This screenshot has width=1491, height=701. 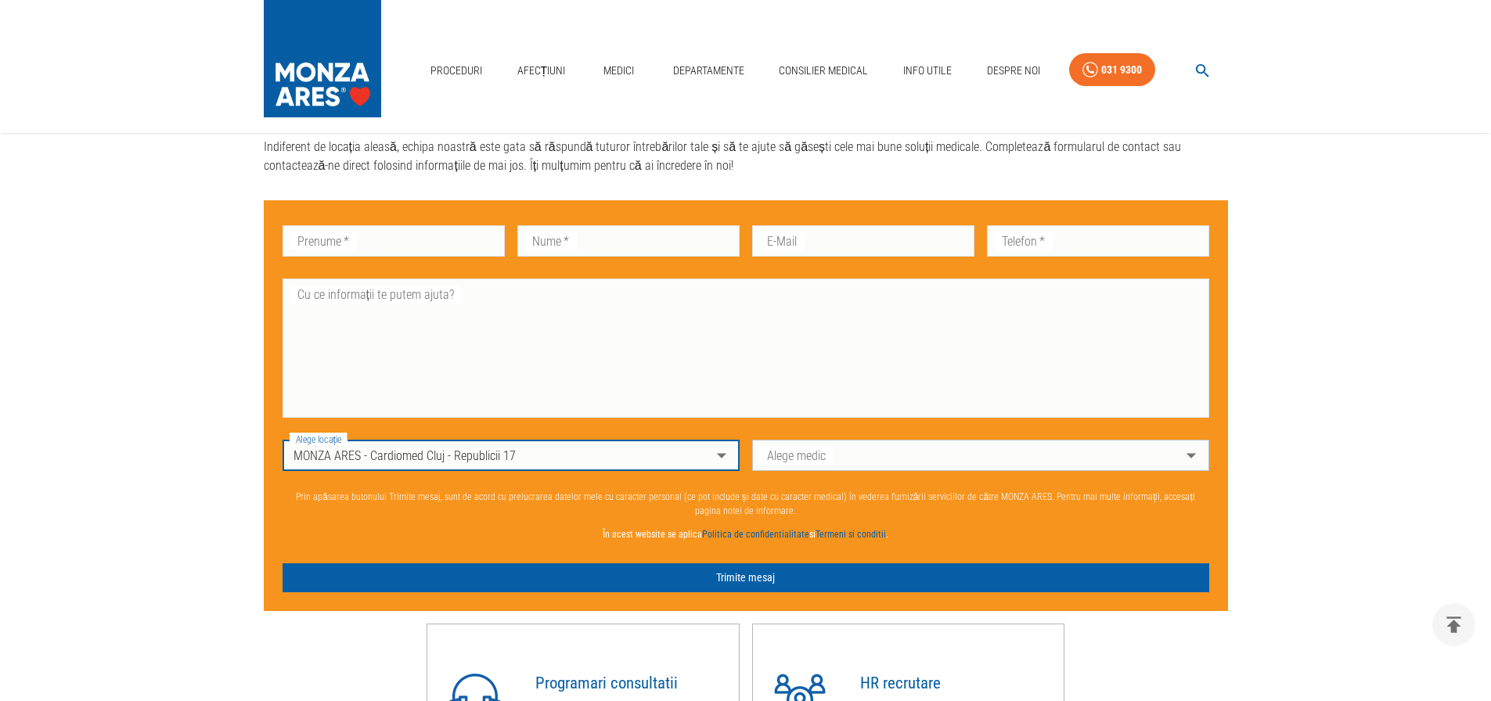 What do you see at coordinates (746, 504) in the screenshot?
I see `p: Prin apăsarea butonului Trimite mesaj, sunt de acord cu prelucrarea datelor mele cu caracter pers...` at bounding box center [746, 504].